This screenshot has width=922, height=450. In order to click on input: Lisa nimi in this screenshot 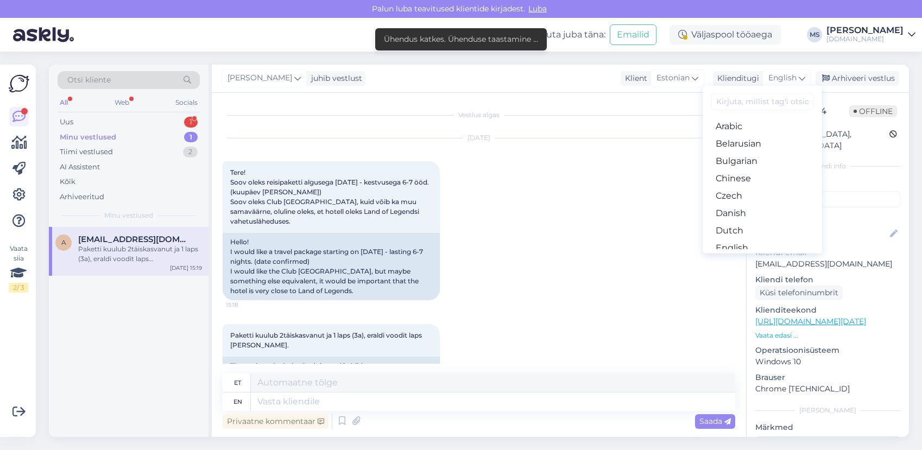, I will do `click(822, 234)`.